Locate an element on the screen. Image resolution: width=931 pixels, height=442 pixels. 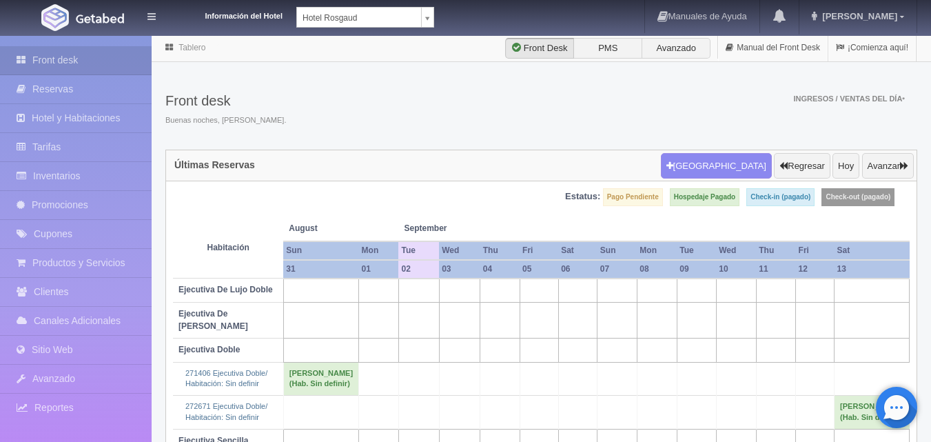
span: Ingresos / Ventas del día is located at coordinates (849, 99).